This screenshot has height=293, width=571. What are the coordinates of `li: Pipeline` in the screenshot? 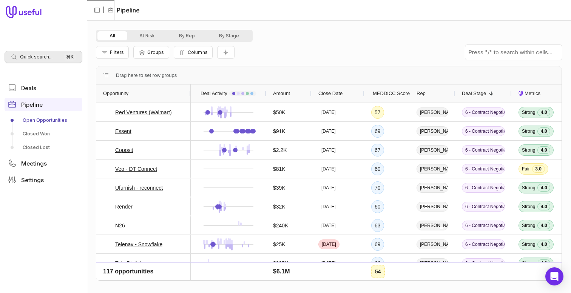 It's located at (123, 10).